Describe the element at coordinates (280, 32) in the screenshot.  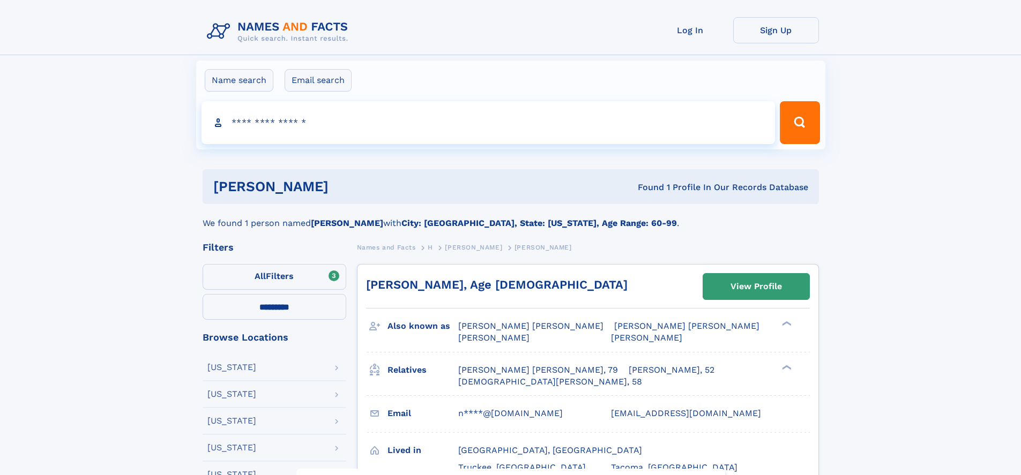
I see `img: Logo Names and Facts` at that location.